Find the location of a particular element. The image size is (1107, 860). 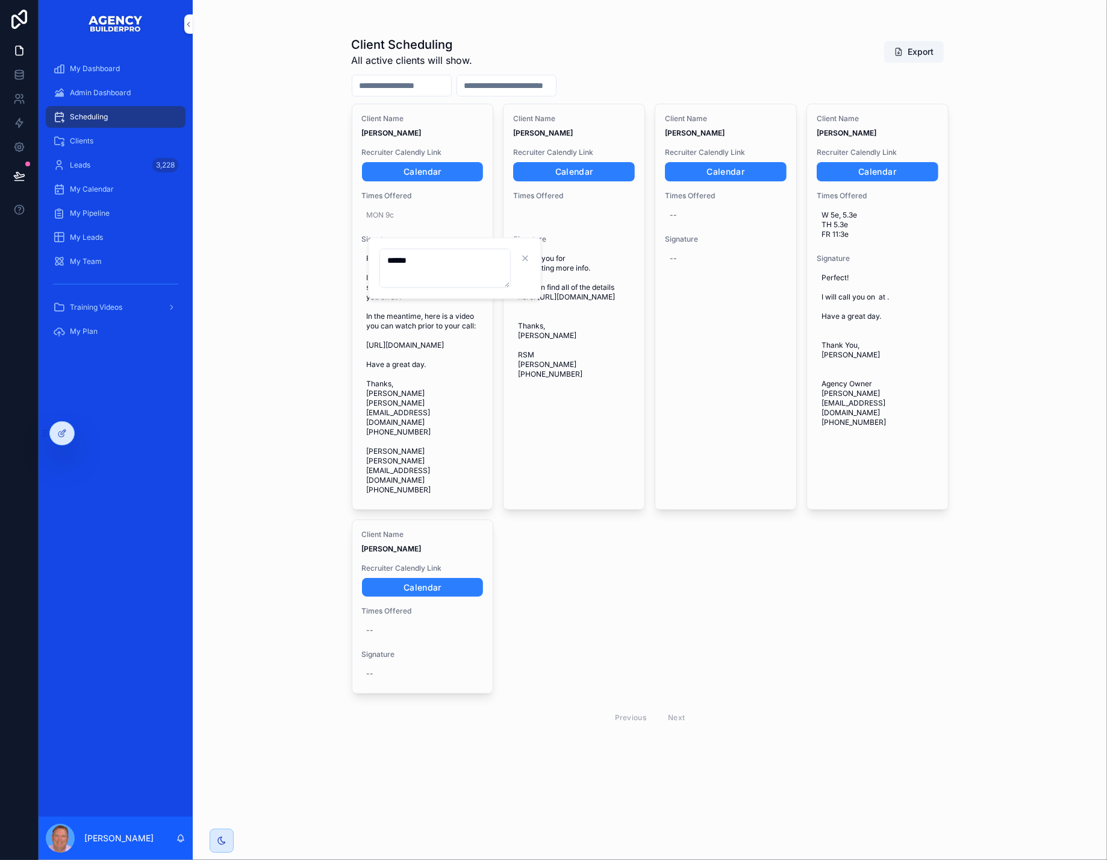

div: 3,228 is located at coordinates (165, 165).